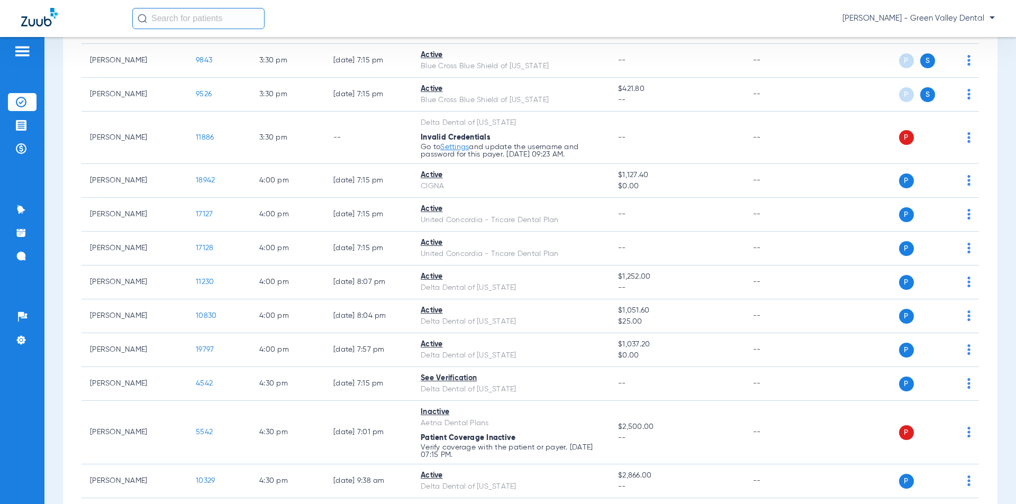 The height and width of the screenshot is (504, 1016). I want to click on img: hamburger-icon, so click(22, 51).